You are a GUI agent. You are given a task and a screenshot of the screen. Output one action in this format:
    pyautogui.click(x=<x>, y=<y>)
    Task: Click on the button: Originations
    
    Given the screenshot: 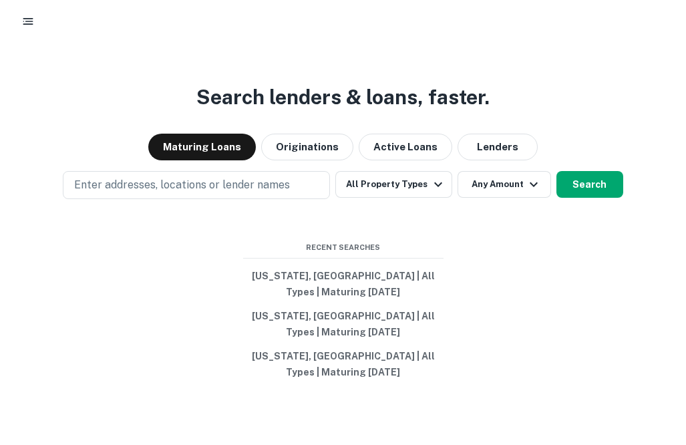 What is the action you would take?
    pyautogui.click(x=307, y=147)
    